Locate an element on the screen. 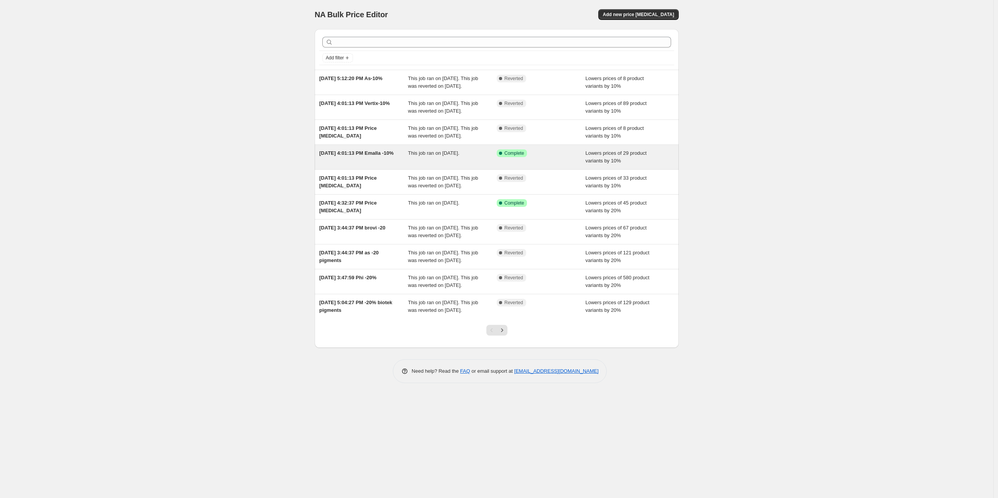 The width and height of the screenshot is (998, 498). button: Add filter is located at coordinates (338, 58).